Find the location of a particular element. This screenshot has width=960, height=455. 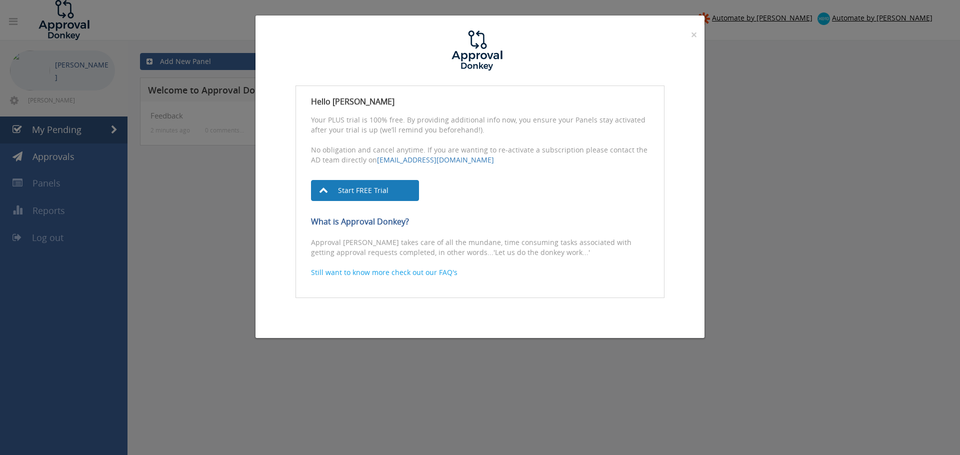

a: Still want to know more check out our FAQ's is located at coordinates (480, 273).